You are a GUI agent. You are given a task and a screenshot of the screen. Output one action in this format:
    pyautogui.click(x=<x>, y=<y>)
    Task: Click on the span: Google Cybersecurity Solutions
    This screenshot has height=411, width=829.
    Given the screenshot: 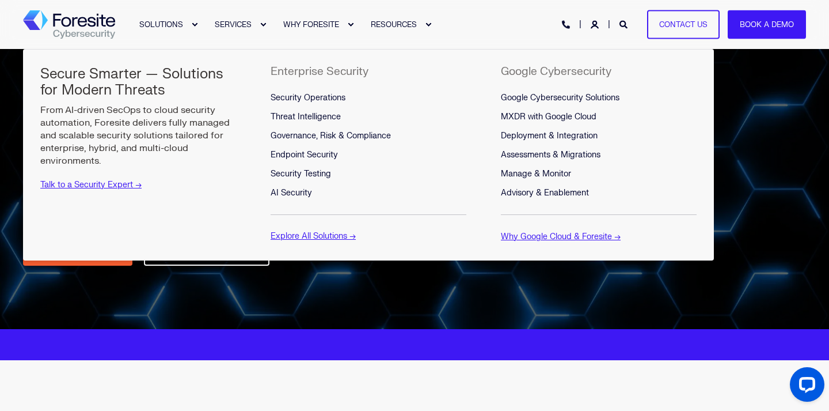 What is the action you would take?
    pyautogui.click(x=560, y=97)
    